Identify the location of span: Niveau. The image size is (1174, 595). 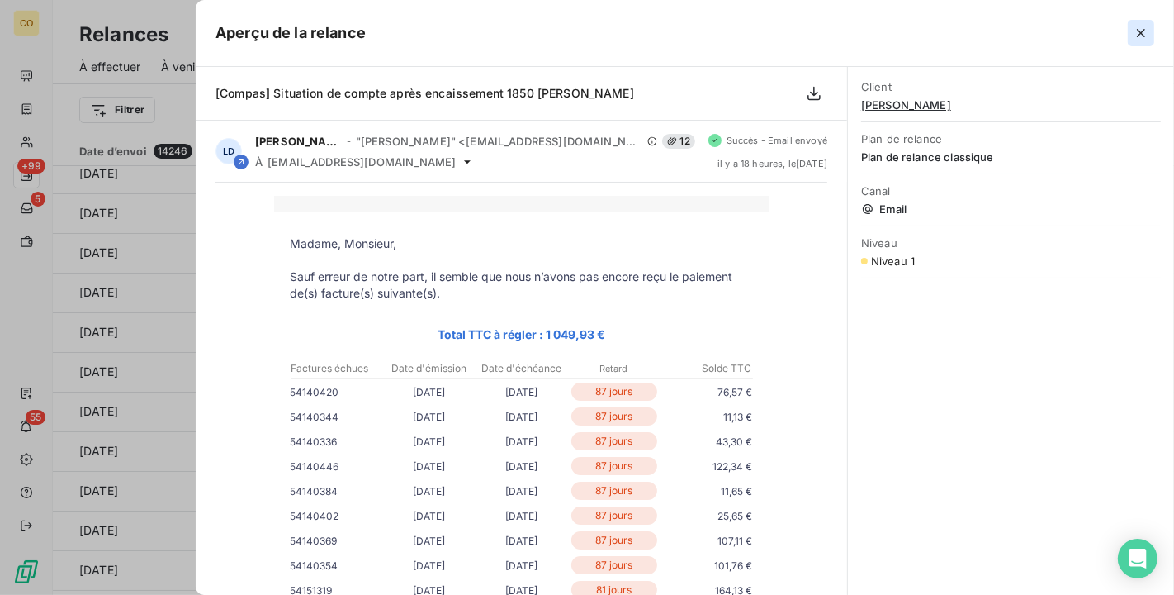
(1011, 243).